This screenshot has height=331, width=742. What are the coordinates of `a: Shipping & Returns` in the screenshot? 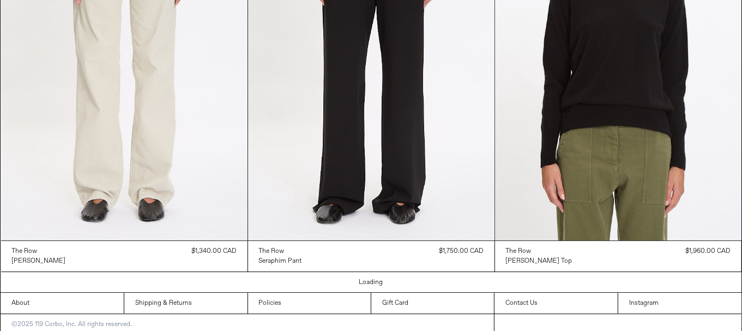 It's located at (186, 303).